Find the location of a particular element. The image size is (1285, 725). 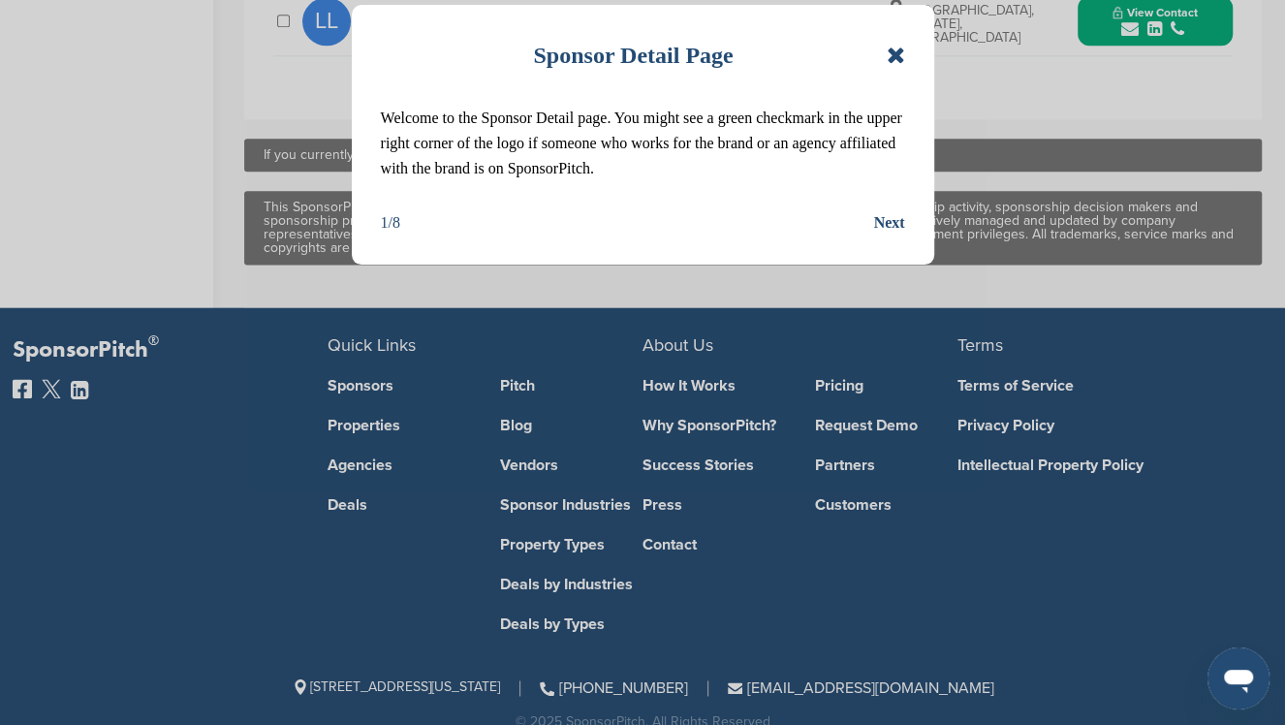

div: Next is located at coordinates (890, 223).